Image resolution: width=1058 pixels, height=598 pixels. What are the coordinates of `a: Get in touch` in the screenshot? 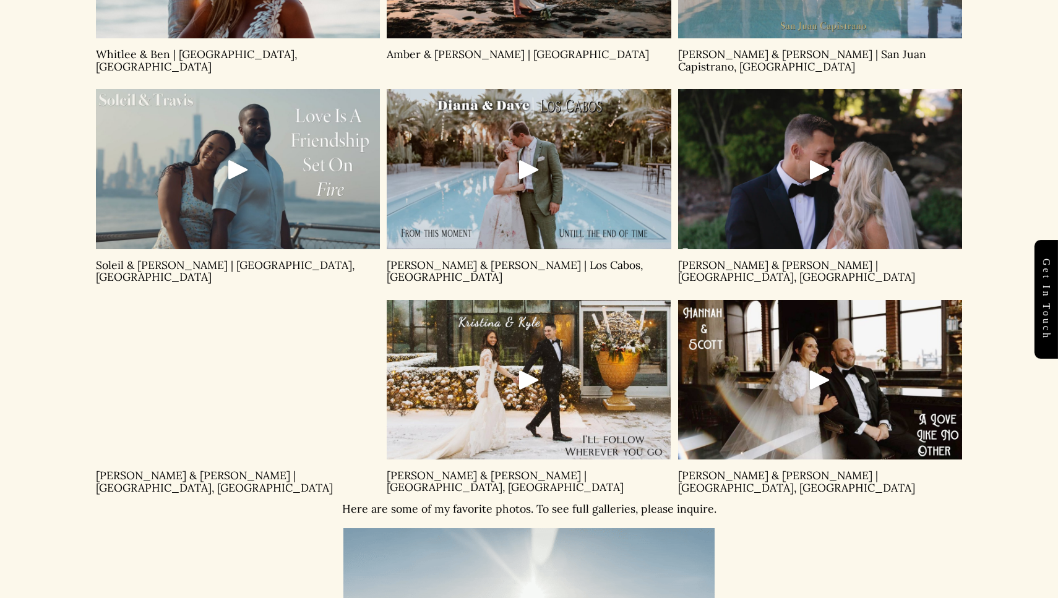 It's located at (1047, 300).